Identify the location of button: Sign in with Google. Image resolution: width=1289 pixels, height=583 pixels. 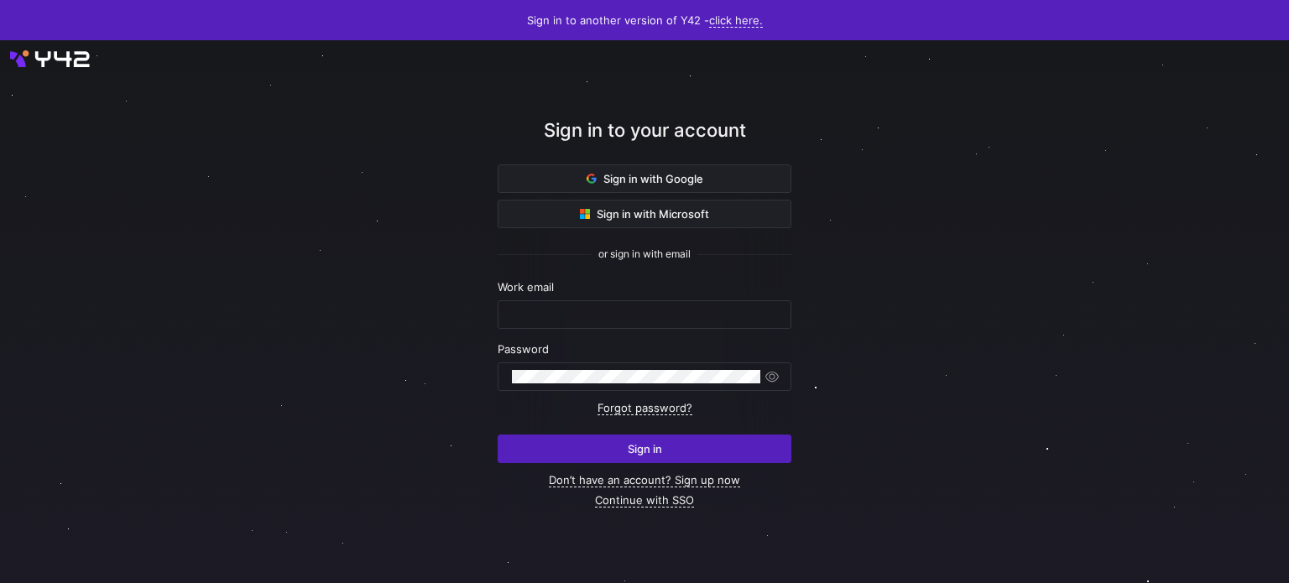
(645, 179).